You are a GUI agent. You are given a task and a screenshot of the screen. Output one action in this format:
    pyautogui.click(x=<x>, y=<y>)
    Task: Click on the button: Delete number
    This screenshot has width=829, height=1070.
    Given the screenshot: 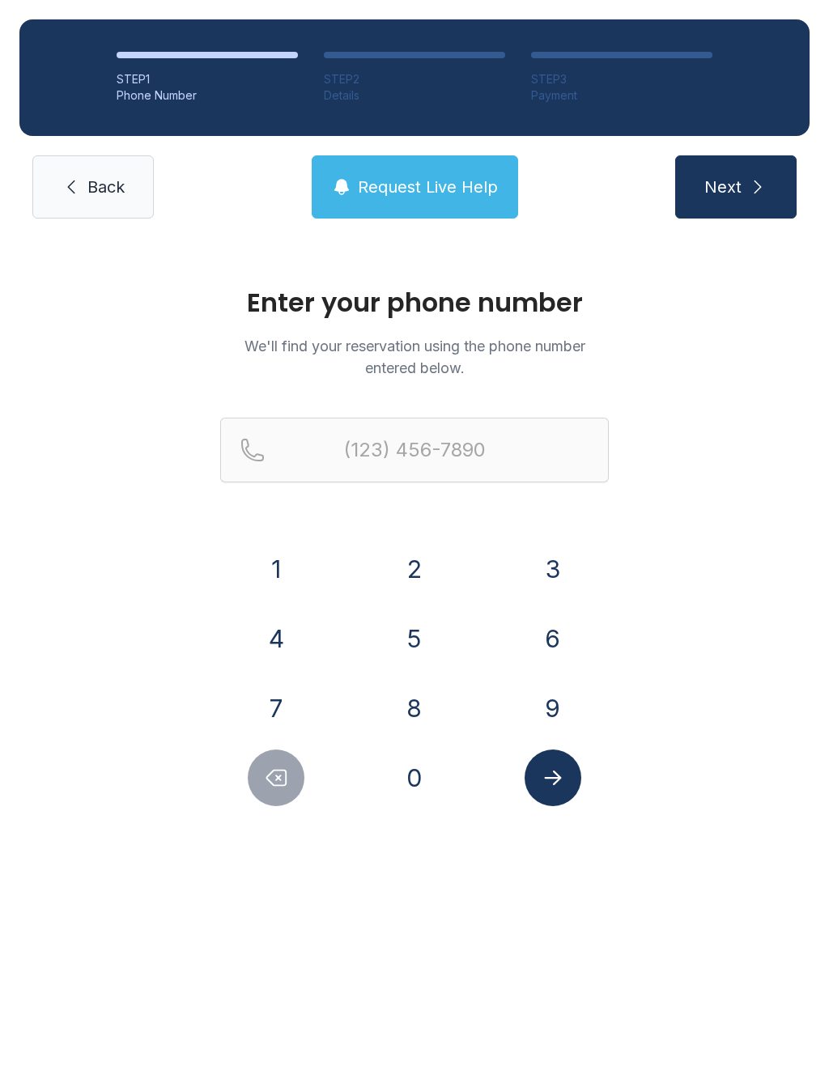 What is the action you would take?
    pyautogui.click(x=276, y=778)
    